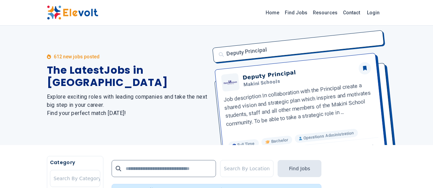  I want to click on a: Home, so click(272, 13).